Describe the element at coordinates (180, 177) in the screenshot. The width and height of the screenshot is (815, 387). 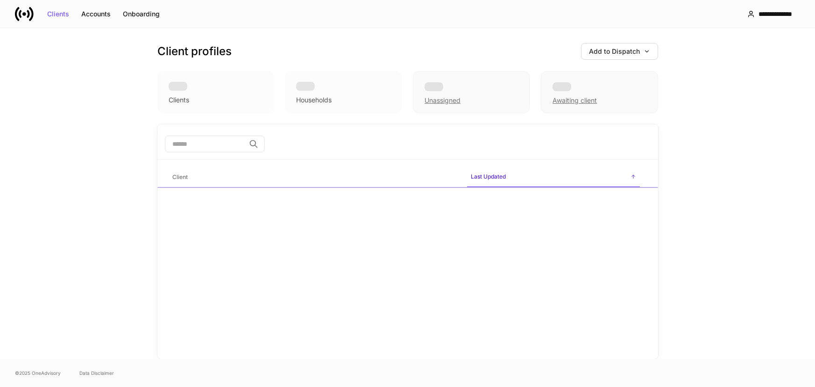
I see `h6: Client` at that location.